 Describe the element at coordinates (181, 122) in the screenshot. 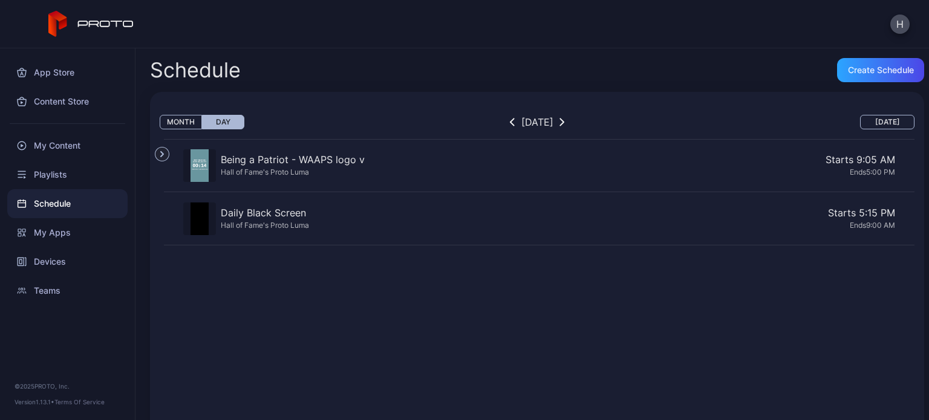

I see `button: Month` at that location.